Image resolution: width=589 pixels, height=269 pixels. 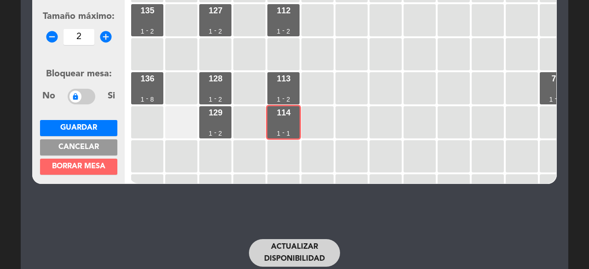 What do you see at coordinates (79, 74) in the screenshot?
I see `span: Bloquear mesa:` at bounding box center [79, 74].